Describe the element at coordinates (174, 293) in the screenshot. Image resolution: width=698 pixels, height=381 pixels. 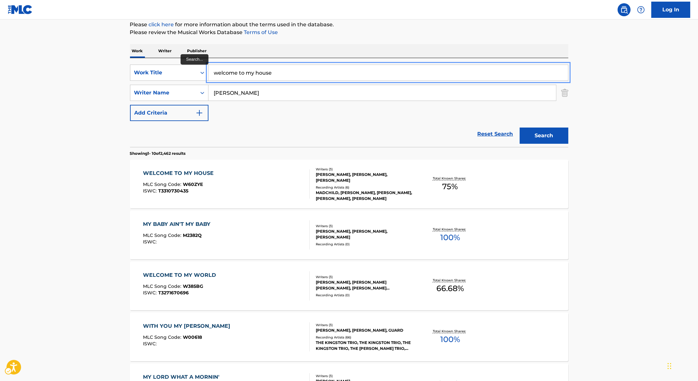
I see `span: T3271670696` at that location.